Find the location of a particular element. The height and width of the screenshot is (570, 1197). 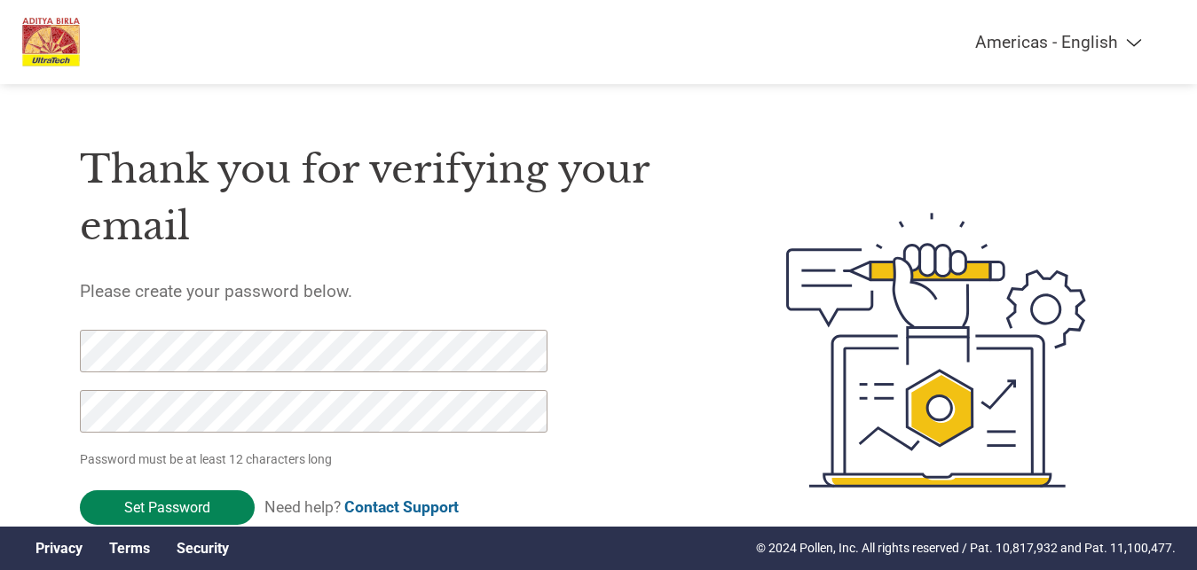

img: UltraTech is located at coordinates (51, 42).